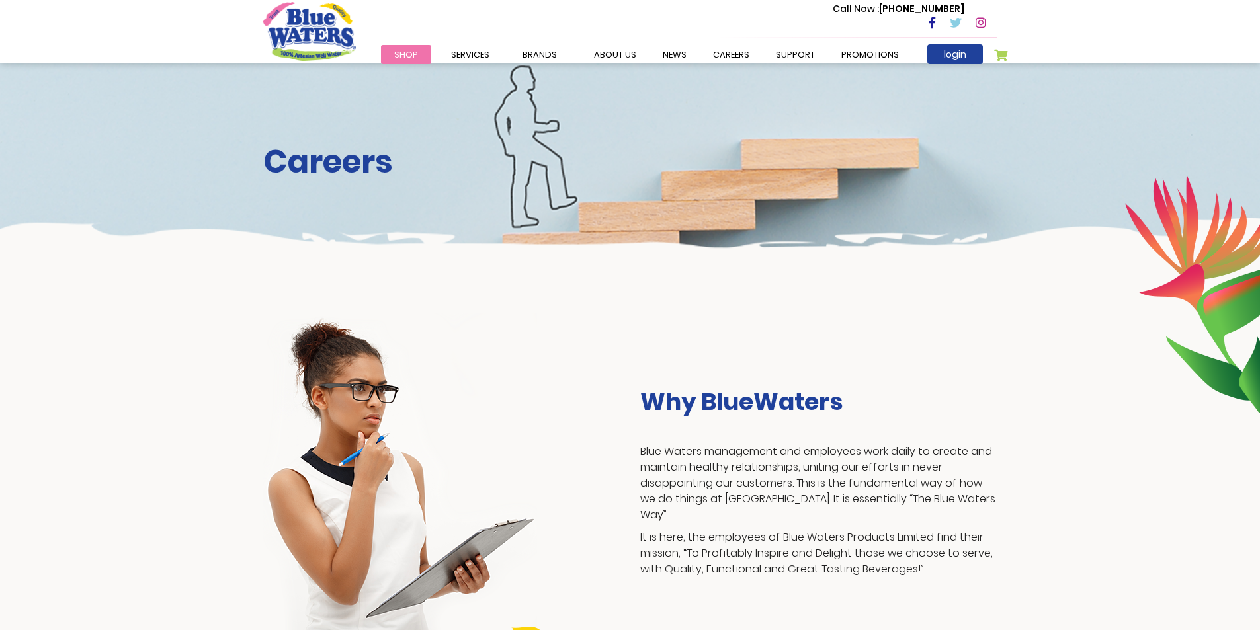 This screenshot has width=1260, height=630. I want to click on a: News, so click(674, 54).